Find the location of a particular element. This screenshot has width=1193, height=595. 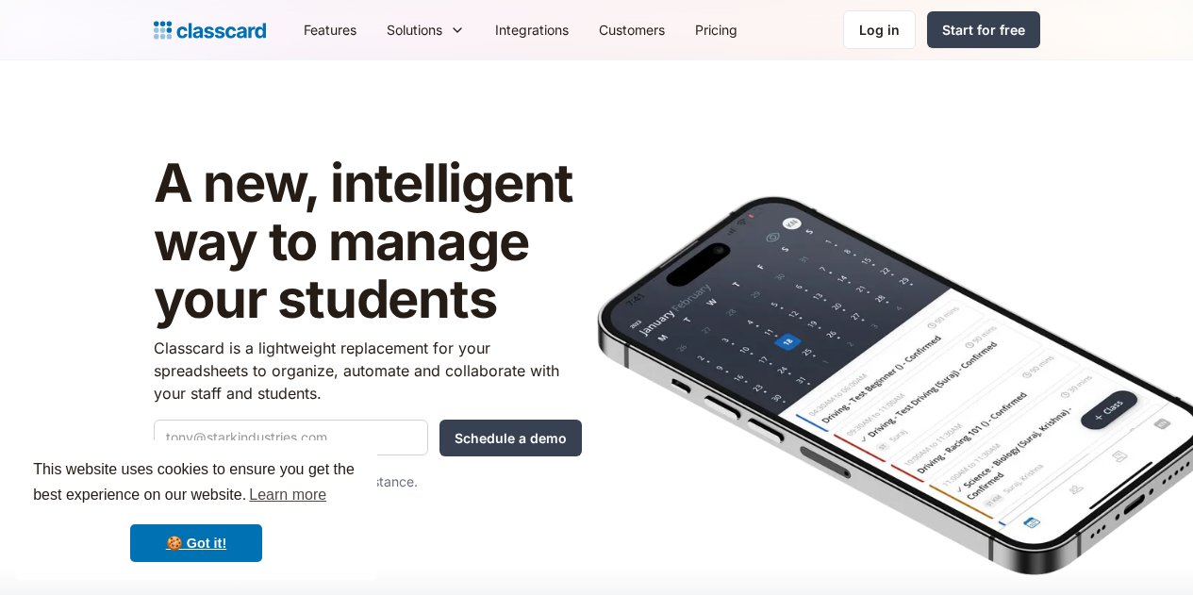

input: tony@starkindustries.com is located at coordinates (290, 438).